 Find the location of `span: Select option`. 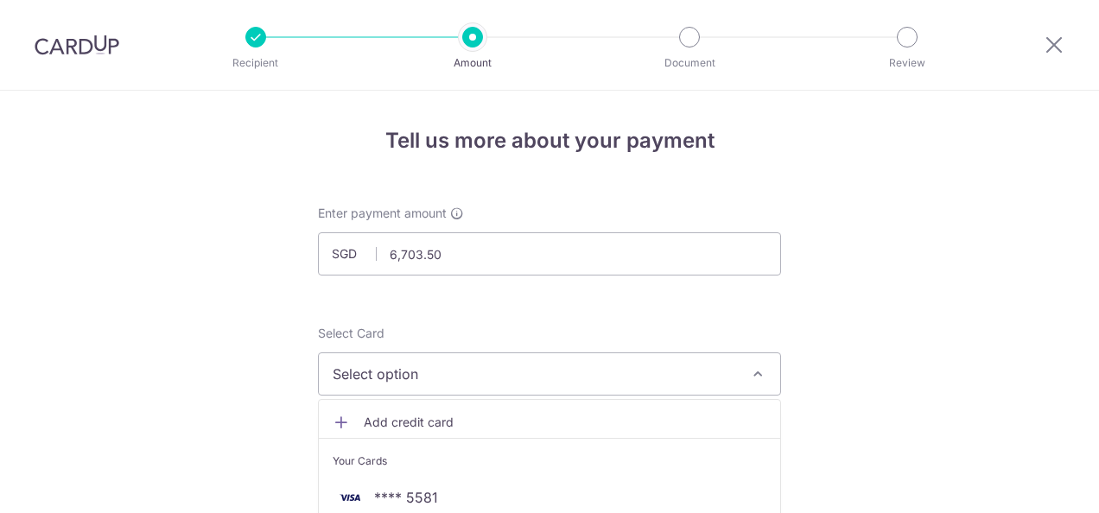

span: Select option is located at coordinates (534, 374).